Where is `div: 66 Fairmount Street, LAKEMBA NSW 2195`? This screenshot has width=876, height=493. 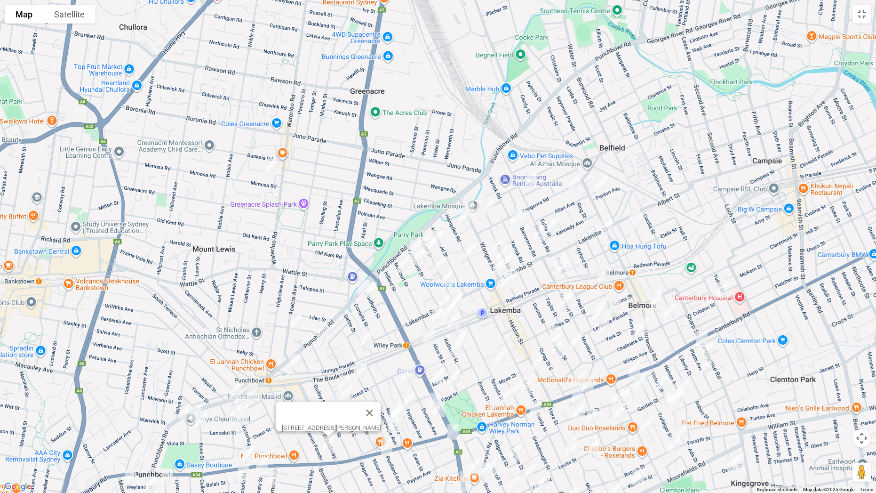 div: 66 Fairmount Street, LAKEMBA NSW 2195 is located at coordinates (415, 247).